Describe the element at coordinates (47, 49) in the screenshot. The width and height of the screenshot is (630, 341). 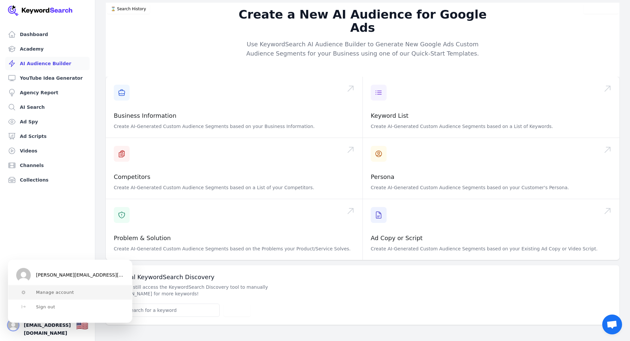
I see `a: Academy` at that location.